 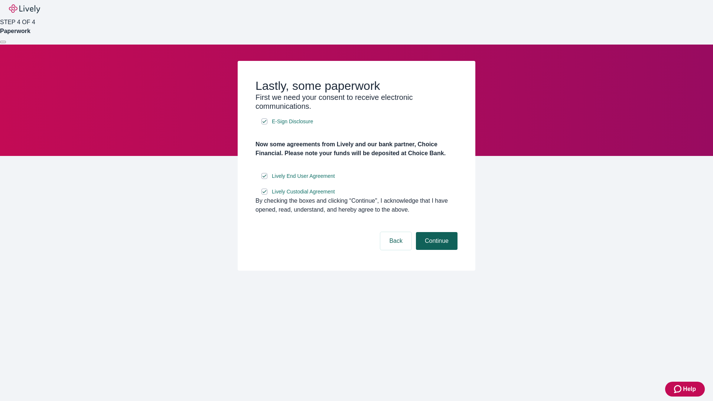 What do you see at coordinates (678, 389) in the screenshot?
I see `svg: Zendesk support icon` at bounding box center [678, 389].